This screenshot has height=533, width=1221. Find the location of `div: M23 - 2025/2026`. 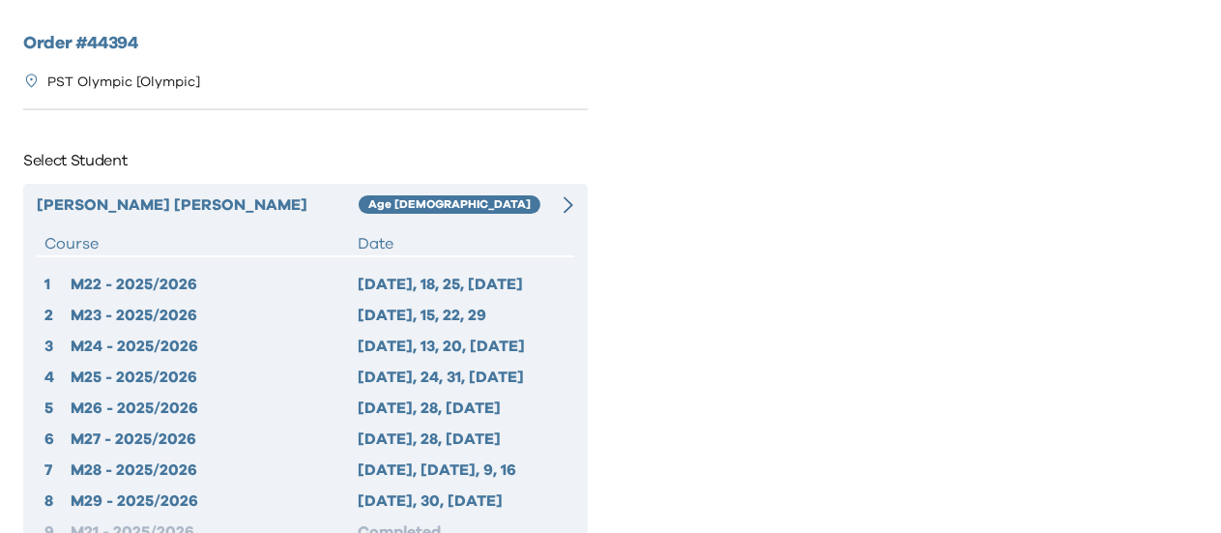

div: M23 - 2025/2026 is located at coordinates (214, 315).